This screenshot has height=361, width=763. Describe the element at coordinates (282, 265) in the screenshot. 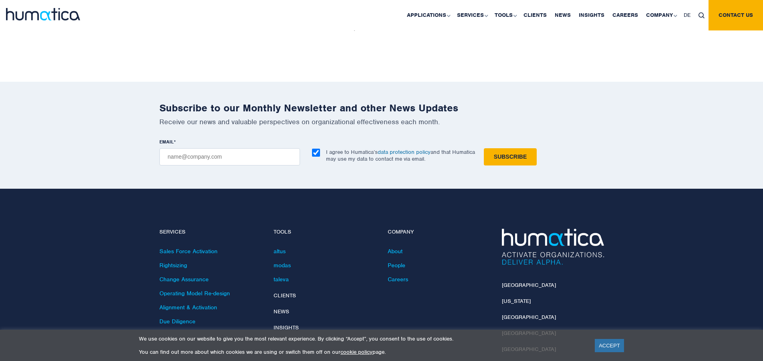

I see `a: modas` at that location.